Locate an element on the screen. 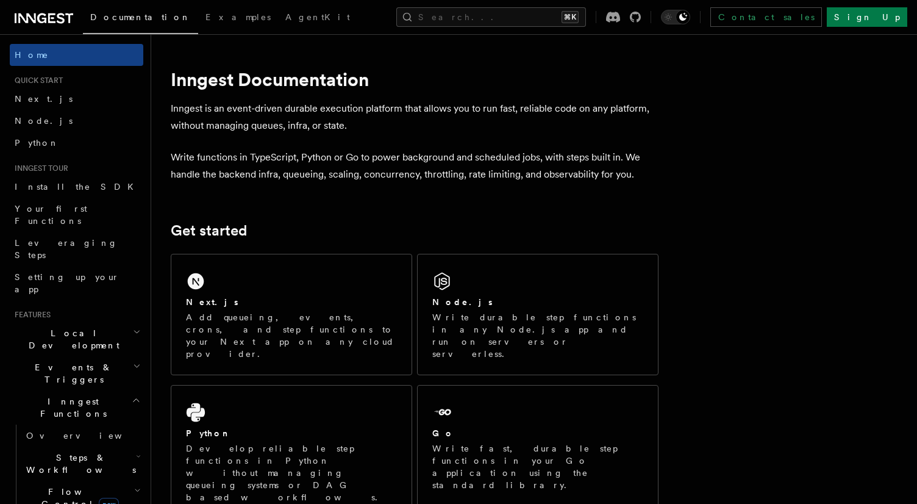  p: Add queueing, events, crons, and step functions to your Next app on any cloud provider. is located at coordinates (292, 335).